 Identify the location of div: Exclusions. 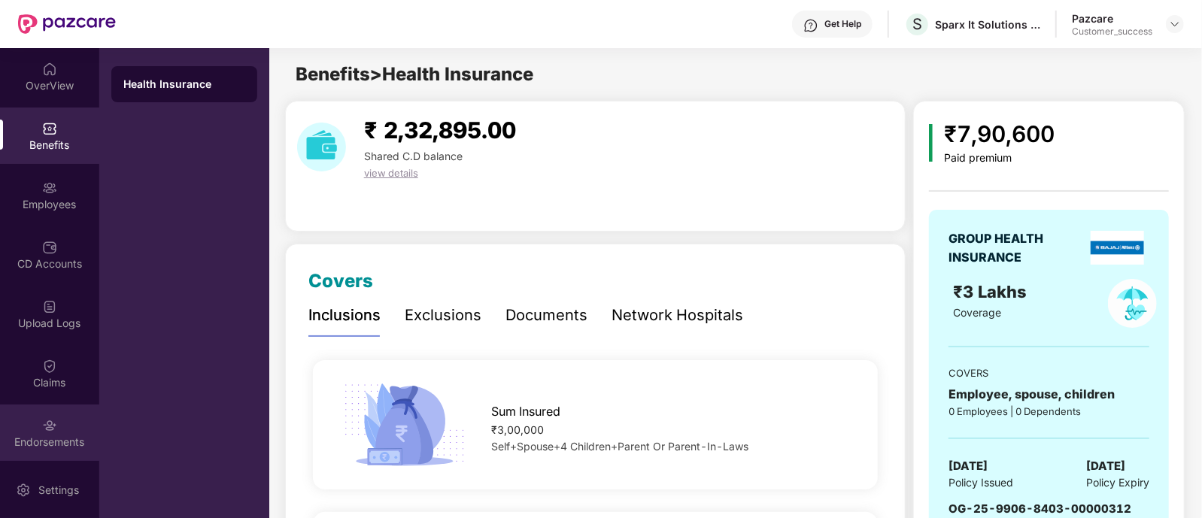
(443, 315).